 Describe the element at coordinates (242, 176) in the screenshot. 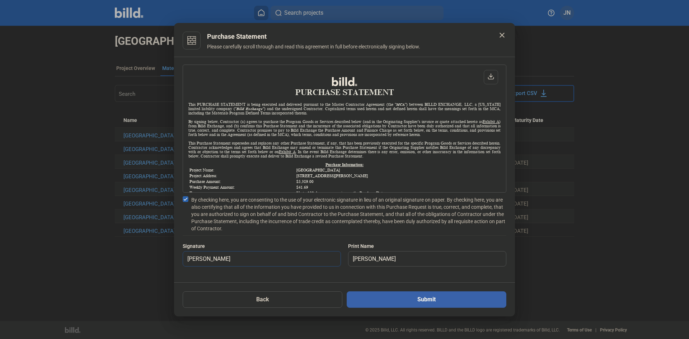

I see `td: Project Address:` at that location.